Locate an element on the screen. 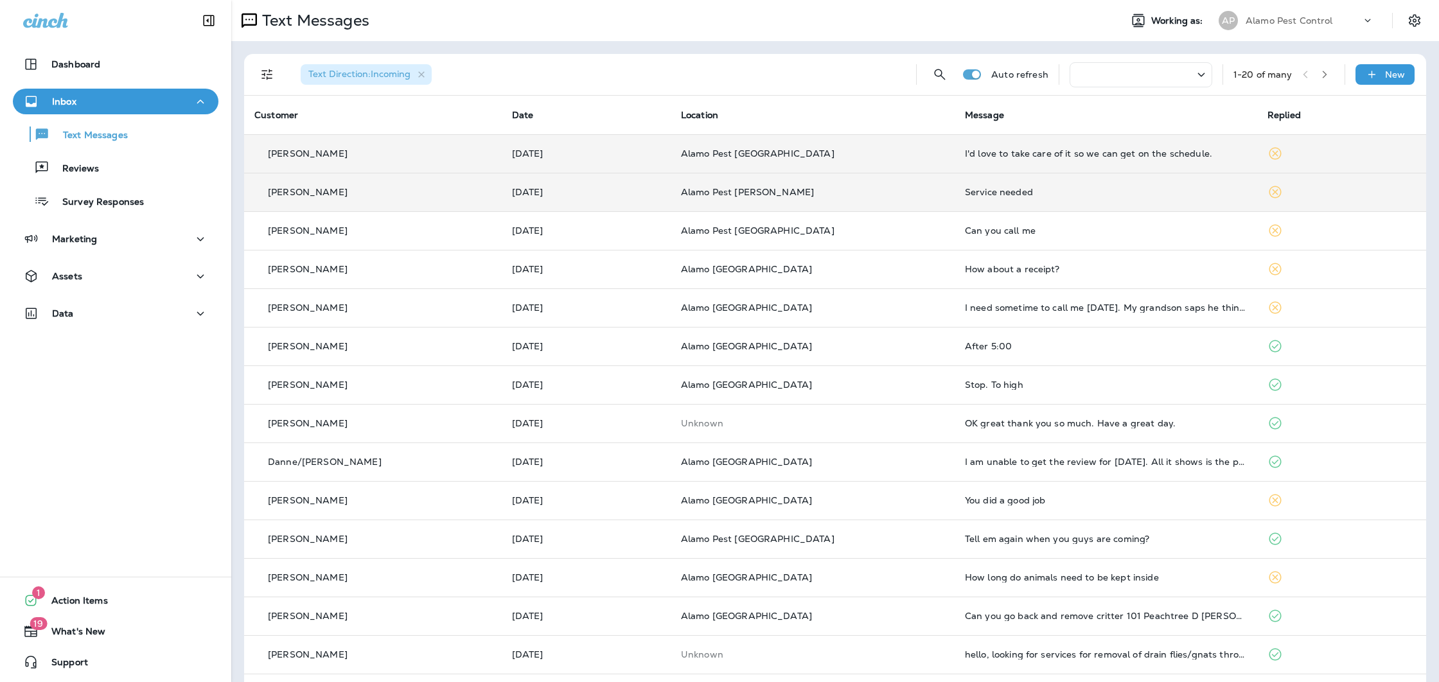 Image resolution: width=1439 pixels, height=682 pixels. button: Inbox is located at coordinates (116, 102).